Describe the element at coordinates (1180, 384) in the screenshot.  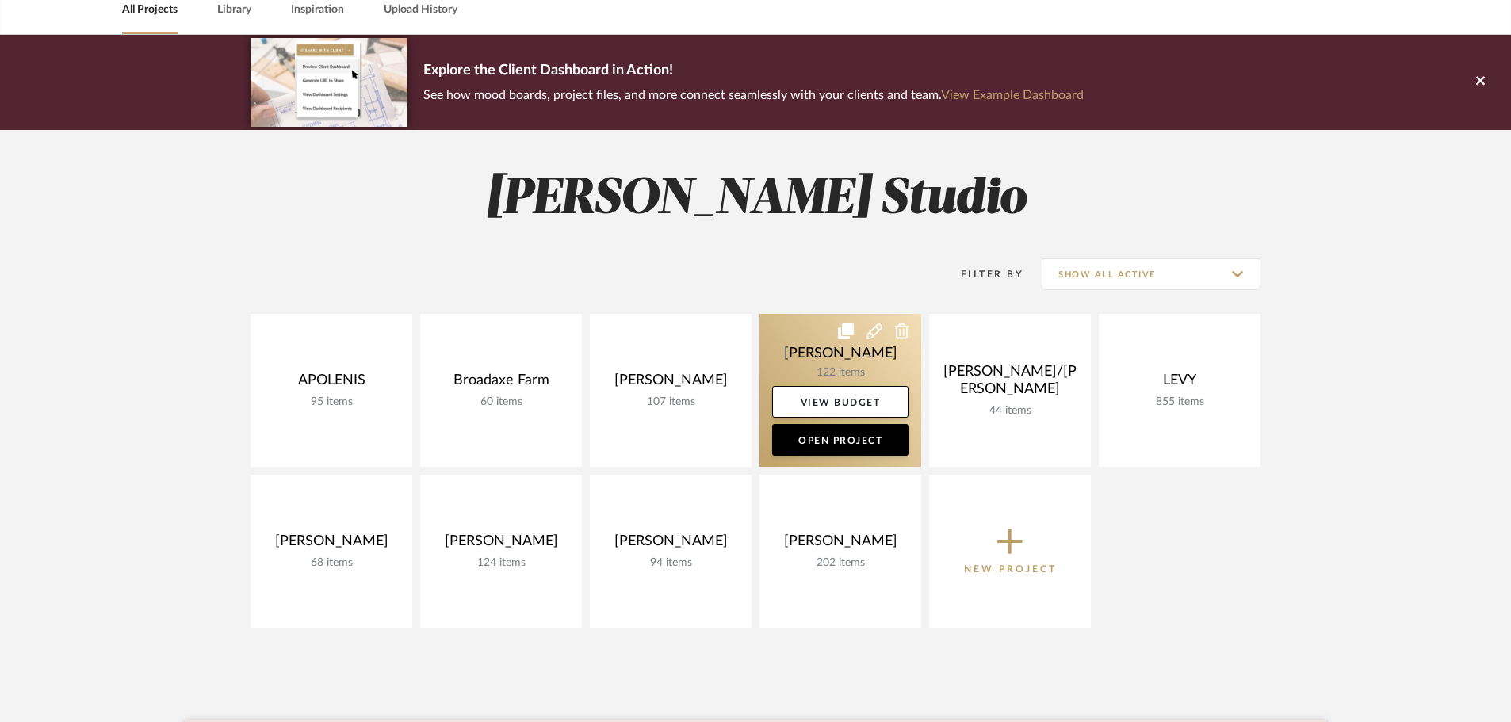
I see `div: LEVY` at that location.